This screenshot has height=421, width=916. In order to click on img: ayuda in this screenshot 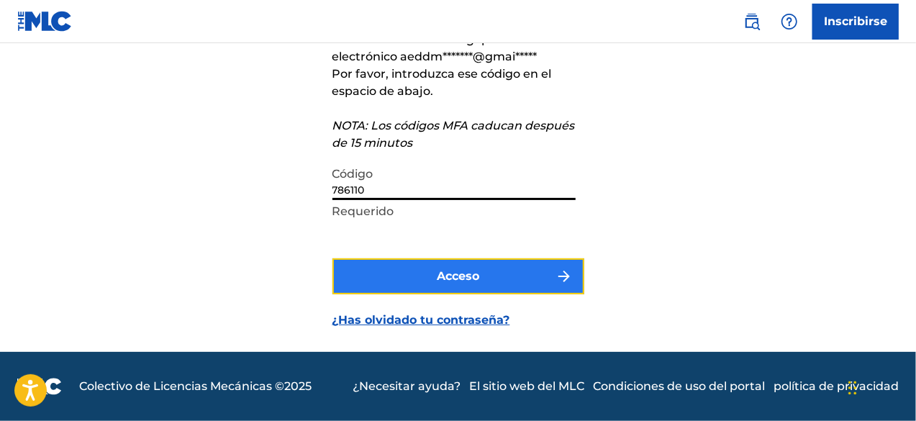, I will do `click(790, 22)`.